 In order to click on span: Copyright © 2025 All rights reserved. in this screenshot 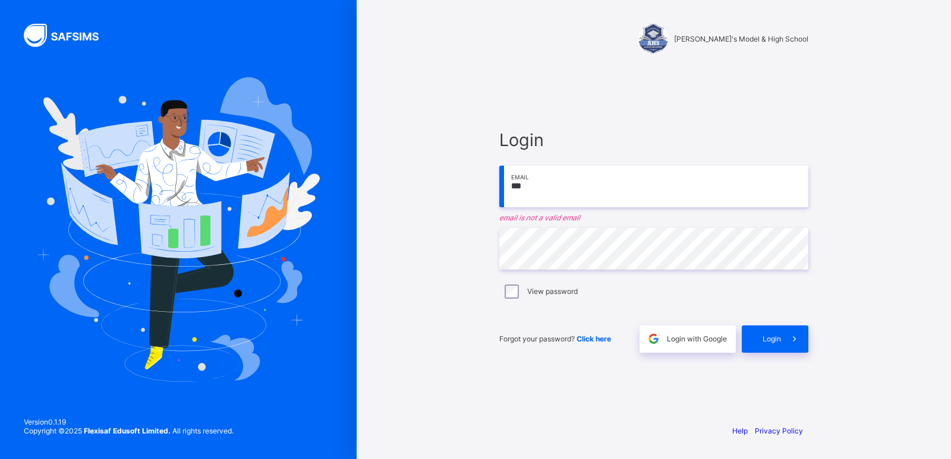, I will do `click(128, 431)`.